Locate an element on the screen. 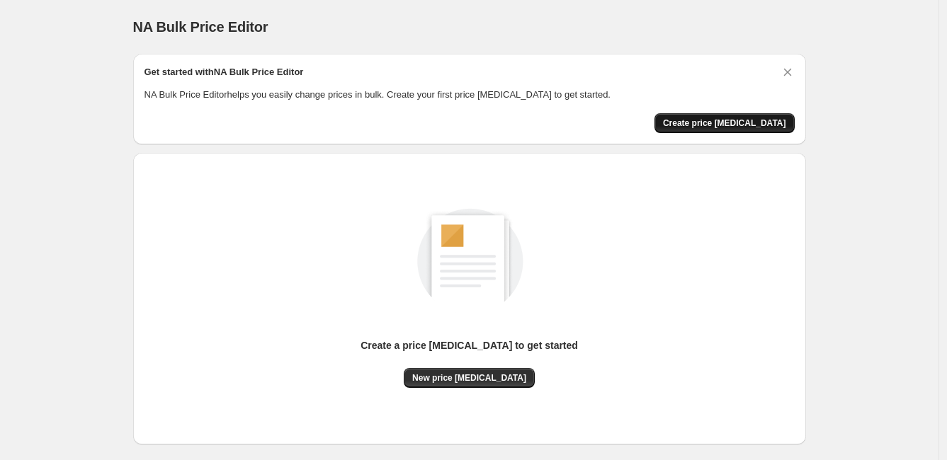 The image size is (947, 460). button: Create price change job is located at coordinates (724, 123).